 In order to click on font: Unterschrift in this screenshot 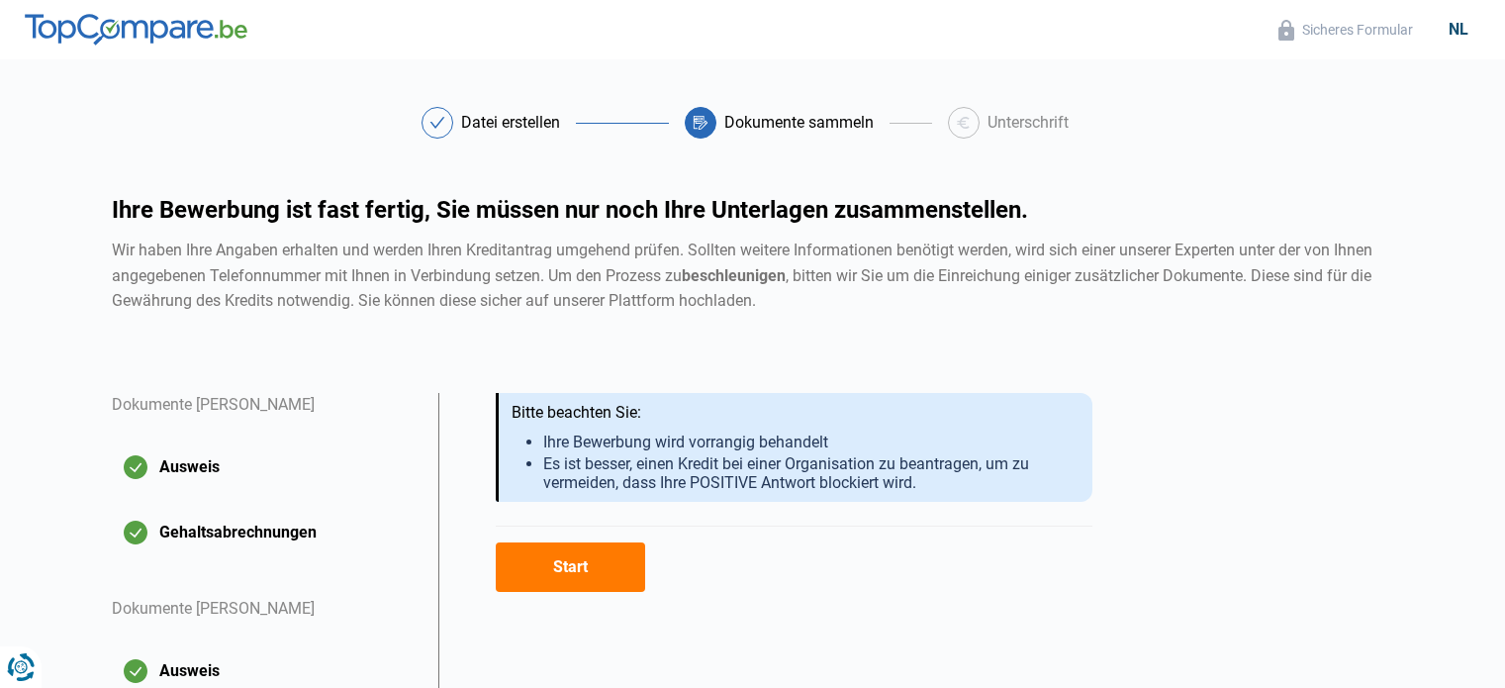, I will do `click(1028, 122)`.